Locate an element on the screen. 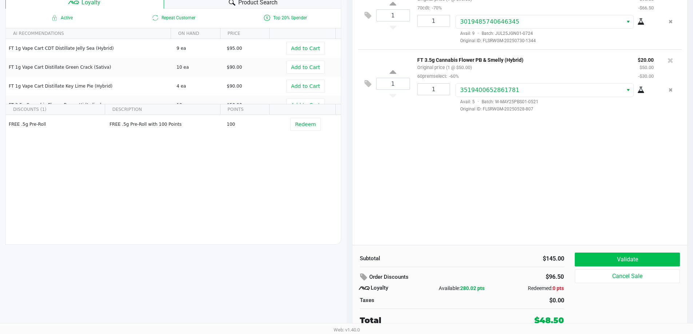  small: Original price (1 @ $50.00) is located at coordinates (444, 67).